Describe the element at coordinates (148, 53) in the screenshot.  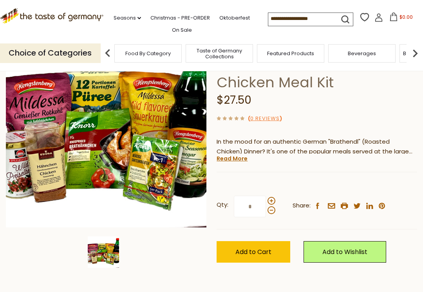
I see `a: Food By Category` at that location.